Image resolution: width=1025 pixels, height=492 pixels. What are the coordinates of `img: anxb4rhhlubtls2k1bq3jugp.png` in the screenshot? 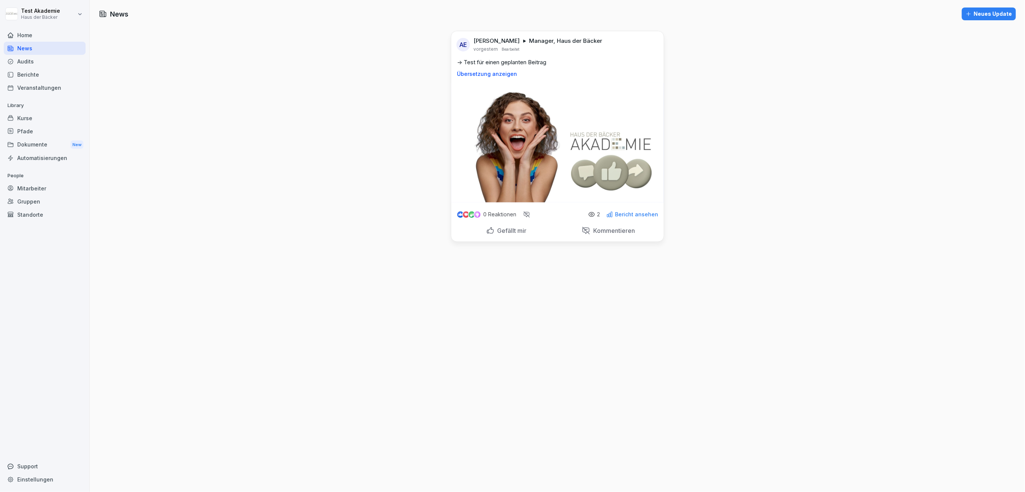 It's located at (558, 143).